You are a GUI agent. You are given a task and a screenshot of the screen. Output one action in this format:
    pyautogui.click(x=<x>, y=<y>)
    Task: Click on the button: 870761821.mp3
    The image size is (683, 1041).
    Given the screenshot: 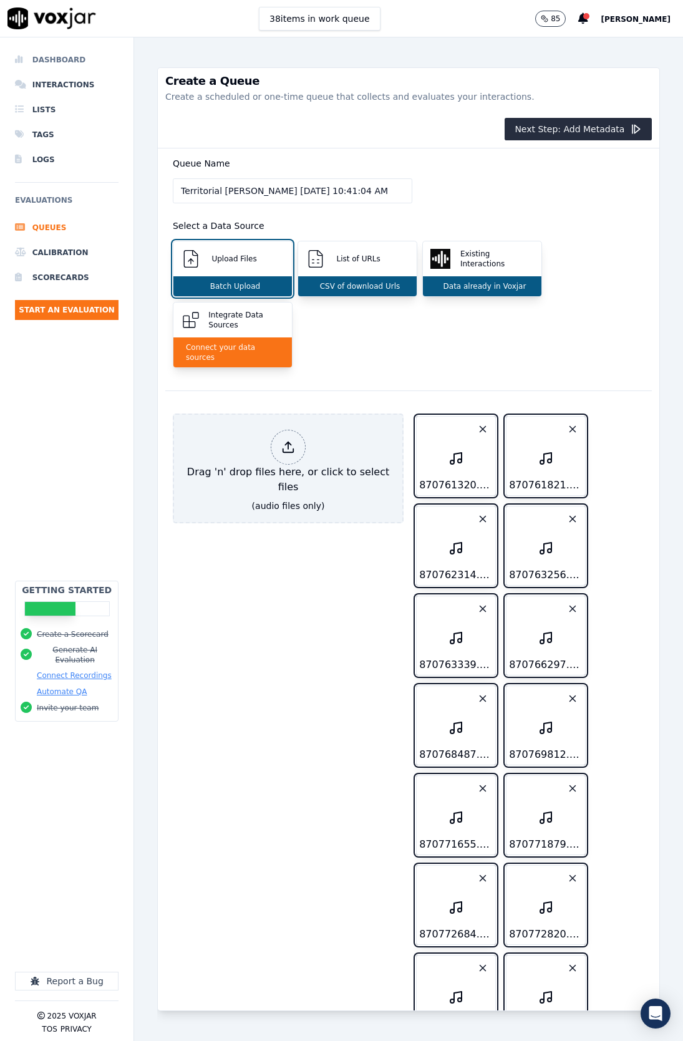 What is the action you would take?
    pyautogui.click(x=546, y=456)
    